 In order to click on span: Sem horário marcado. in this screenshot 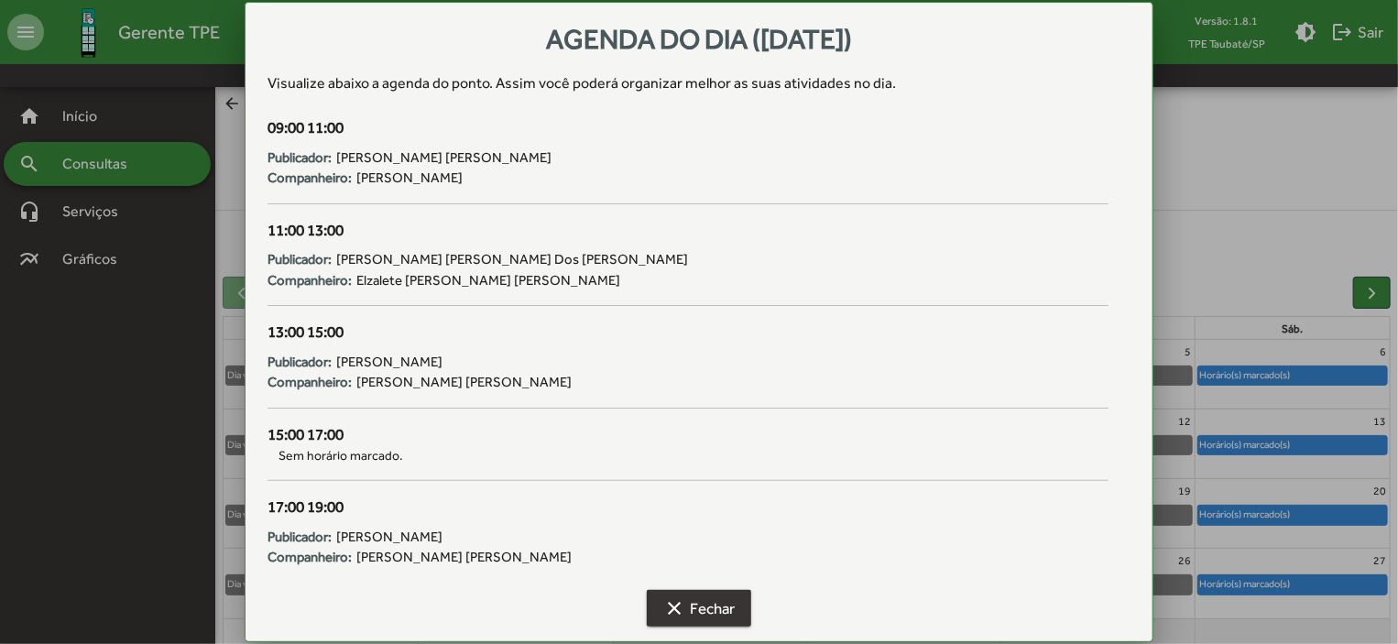, I will do `click(688, 455)`.